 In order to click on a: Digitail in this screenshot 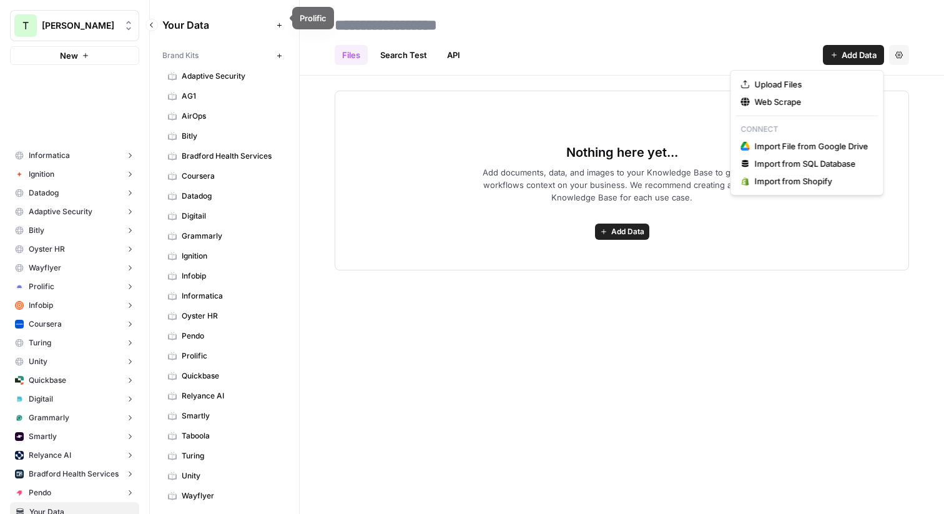, I will do `click(224, 216)`.